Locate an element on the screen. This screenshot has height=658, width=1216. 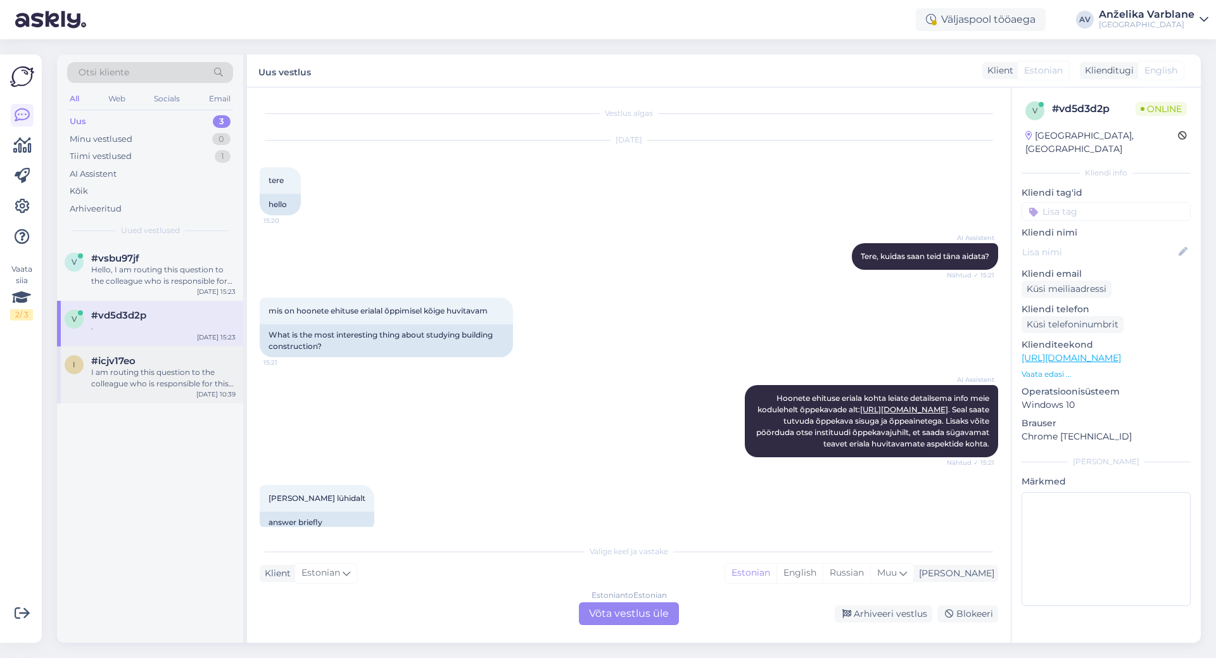
div: Arhiveeritud is located at coordinates (96, 209).